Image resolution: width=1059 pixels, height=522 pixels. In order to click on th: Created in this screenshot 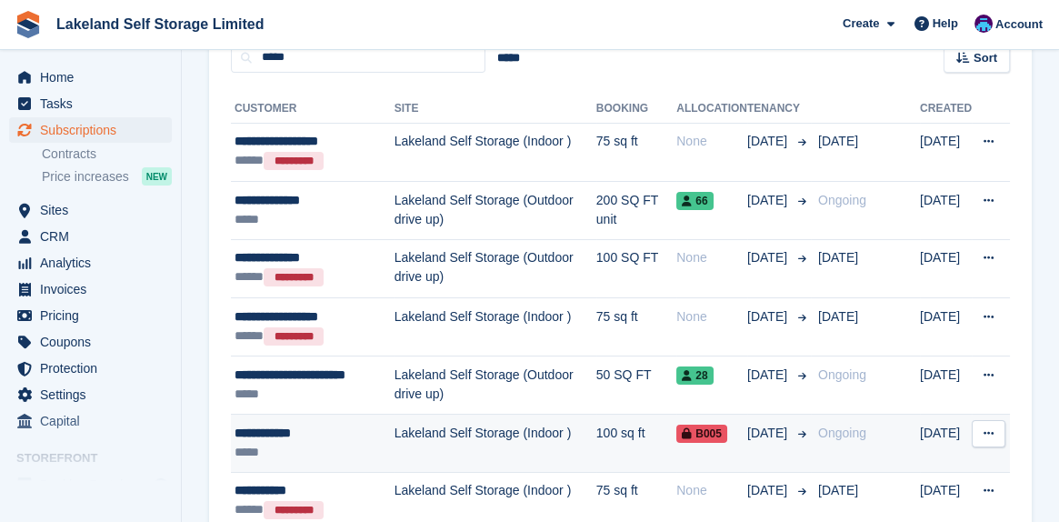, I will do `click(945, 109)`.